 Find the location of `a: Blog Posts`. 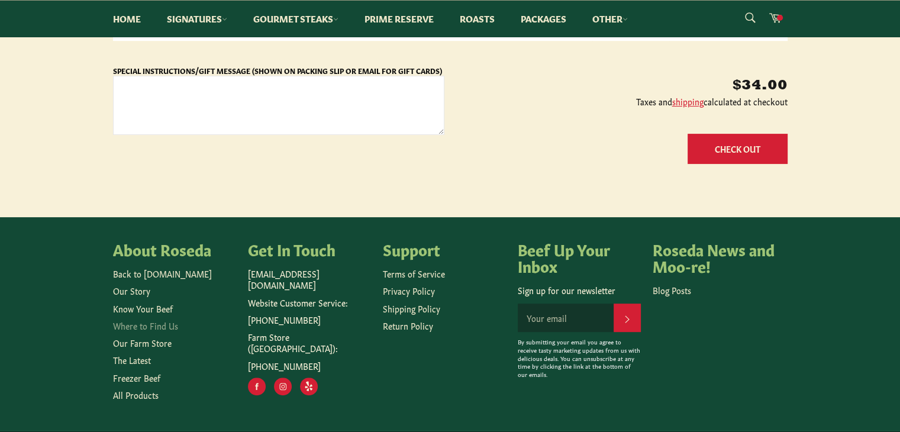

a: Blog Posts is located at coordinates (672, 290).